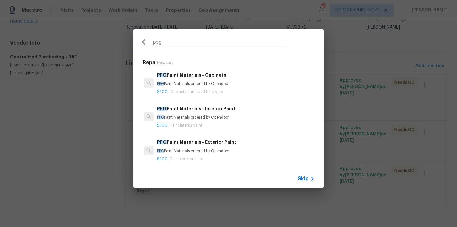 The image size is (457, 227). What do you see at coordinates (303, 179) in the screenshot?
I see `span: Skip` at bounding box center [303, 179].